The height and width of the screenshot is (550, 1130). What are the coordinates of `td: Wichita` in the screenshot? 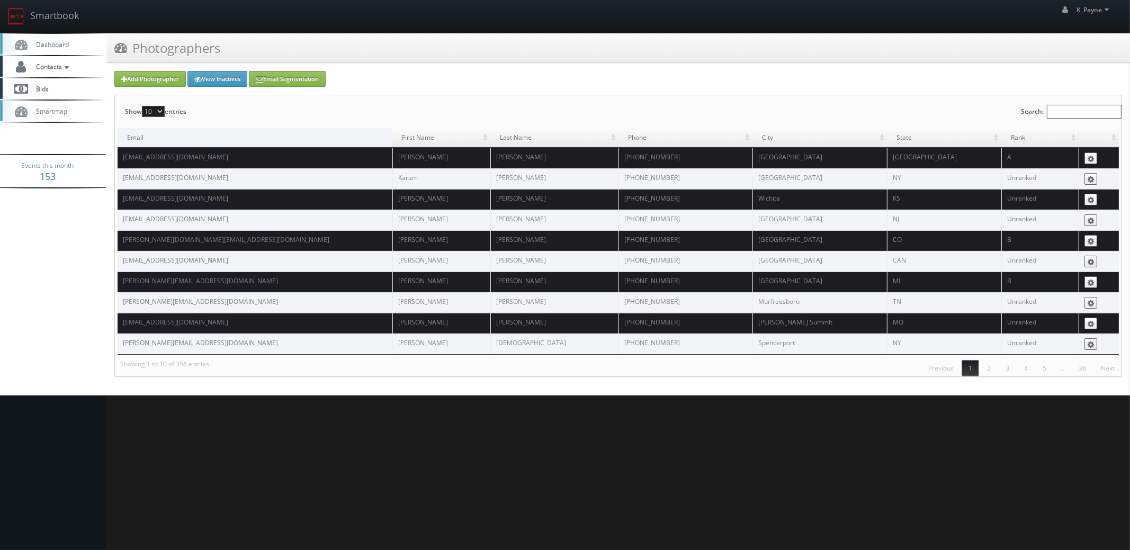 It's located at (820, 199).